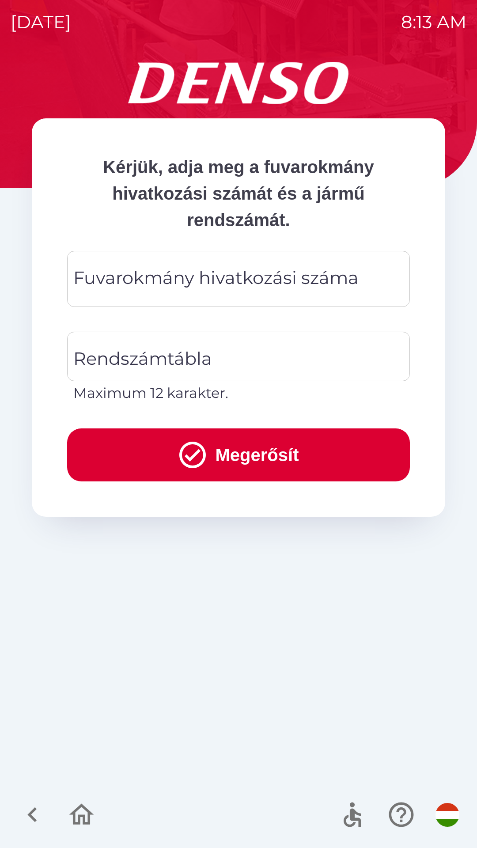  I want to click on p: Maximum 12 karakter., so click(239, 393).